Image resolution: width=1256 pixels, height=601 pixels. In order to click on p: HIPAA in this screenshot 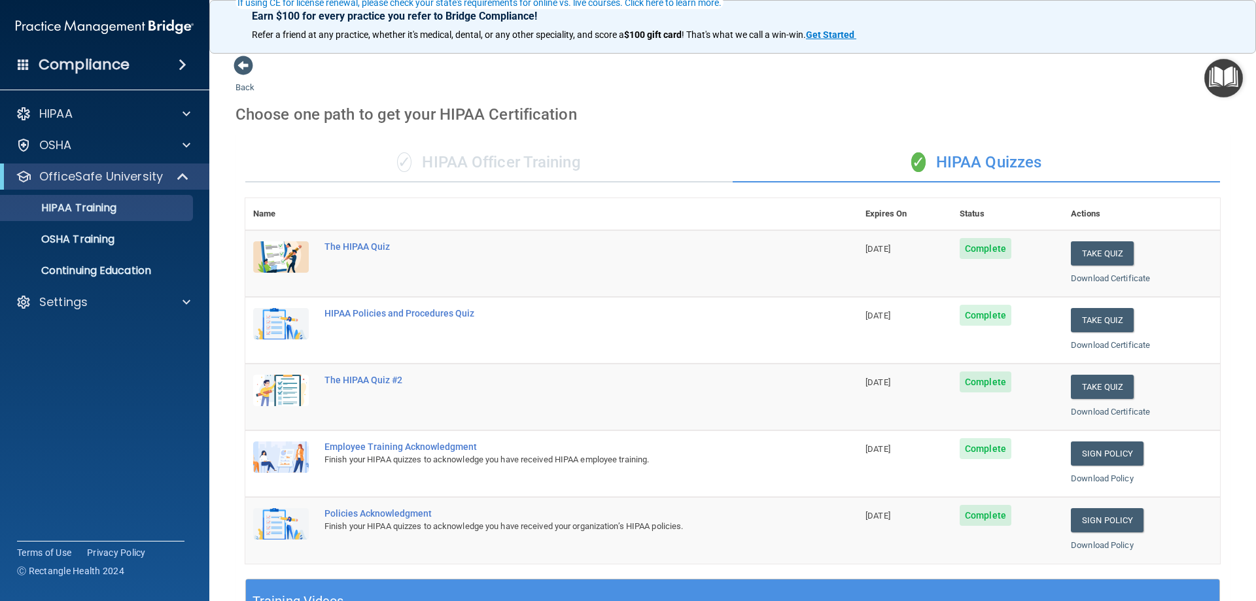, I will do `click(56, 114)`.